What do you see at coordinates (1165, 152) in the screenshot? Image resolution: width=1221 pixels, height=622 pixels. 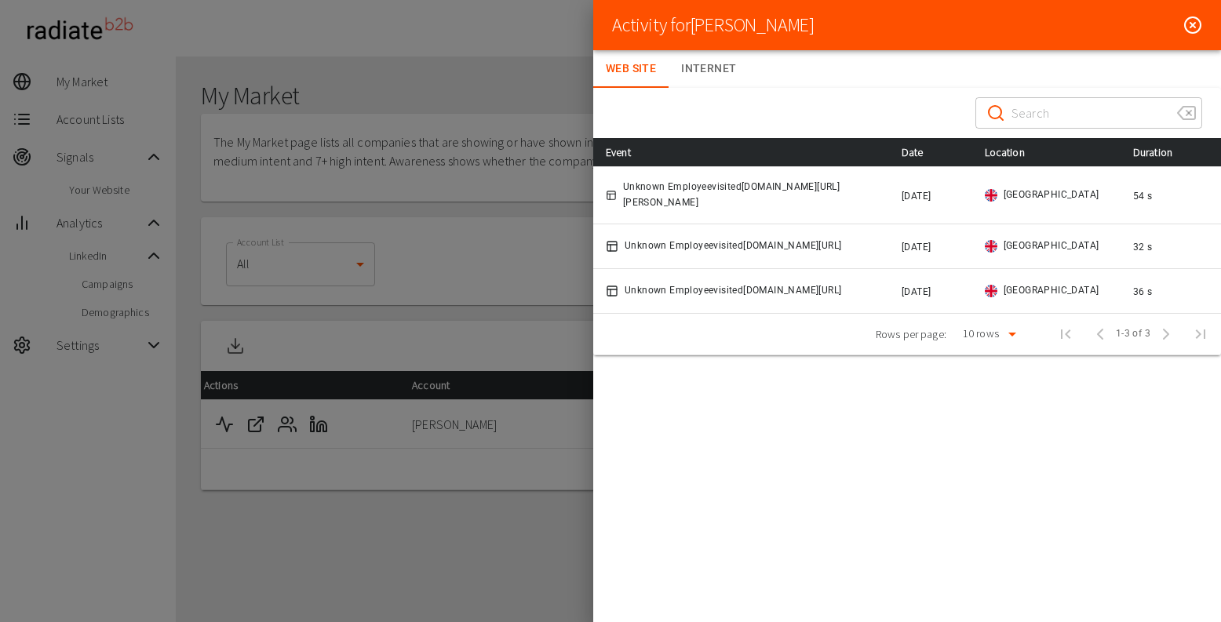 I see `span: Duration` at bounding box center [1165, 152].